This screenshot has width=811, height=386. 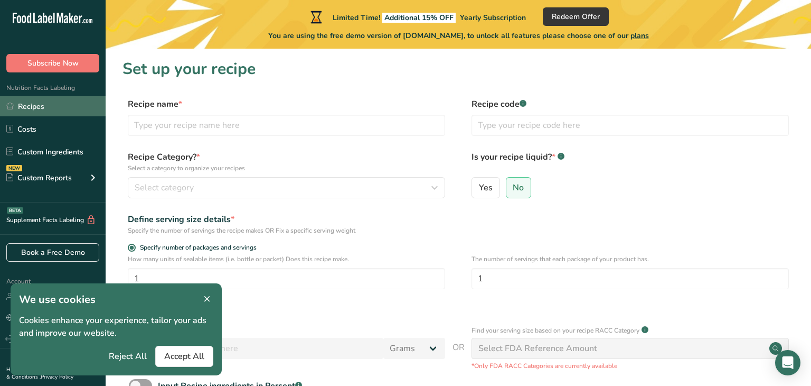 What do you see at coordinates (286, 168) in the screenshot?
I see `p: Select a category to organize your recipes` at bounding box center [286, 168].